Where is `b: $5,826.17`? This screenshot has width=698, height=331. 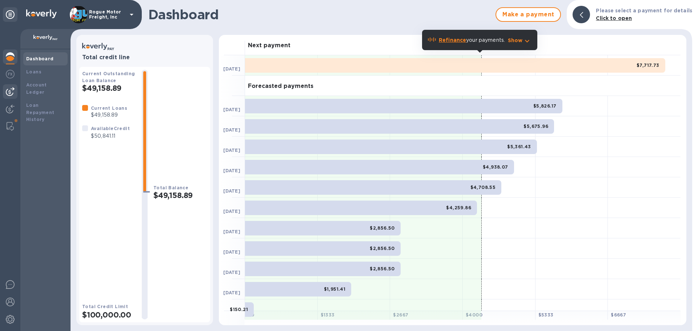
b: $5,826.17 is located at coordinates (545, 106).